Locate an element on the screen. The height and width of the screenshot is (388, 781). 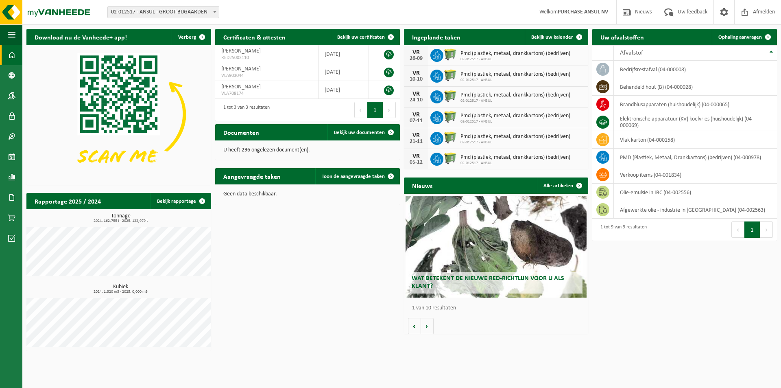
button: Volgende is located at coordinates (427, 326).